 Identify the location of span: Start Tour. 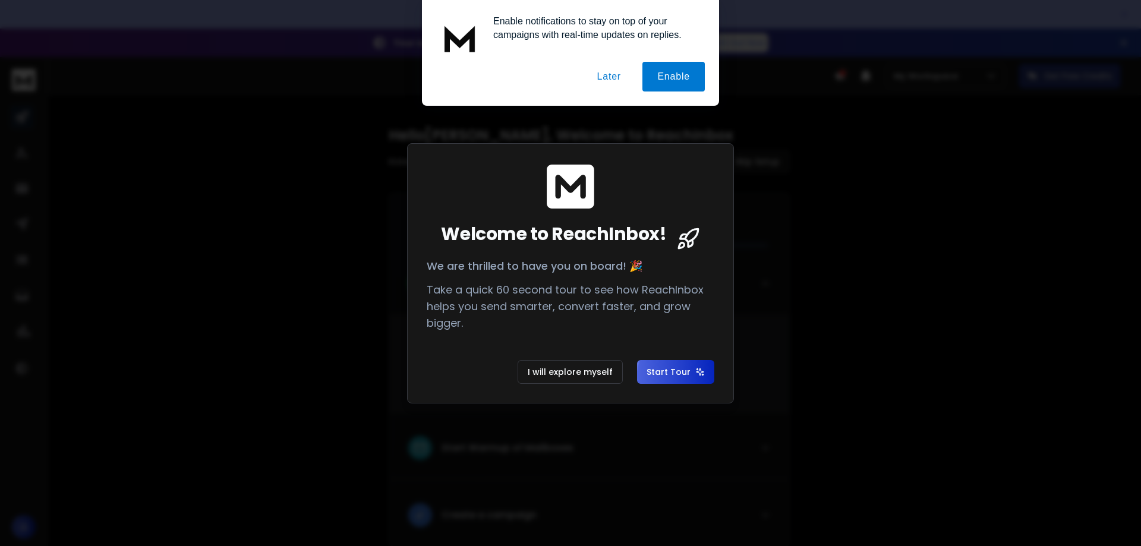
(676, 372).